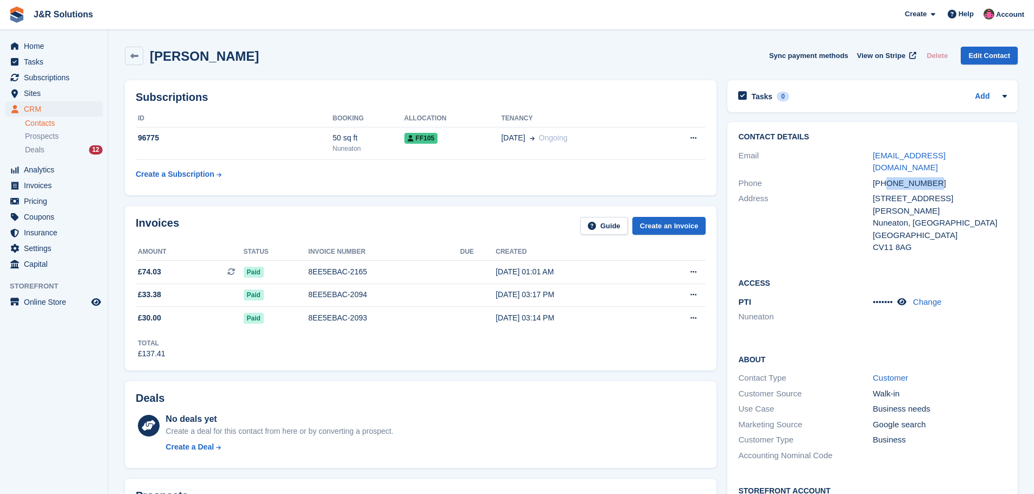  Describe the element at coordinates (17, 15) in the screenshot. I see `img: stora-icon-8386f47178a22dfd0bd8f6a31ec36ba5ce8667c1dd55bd0f319d3a0aa187defe.svg` at that location.